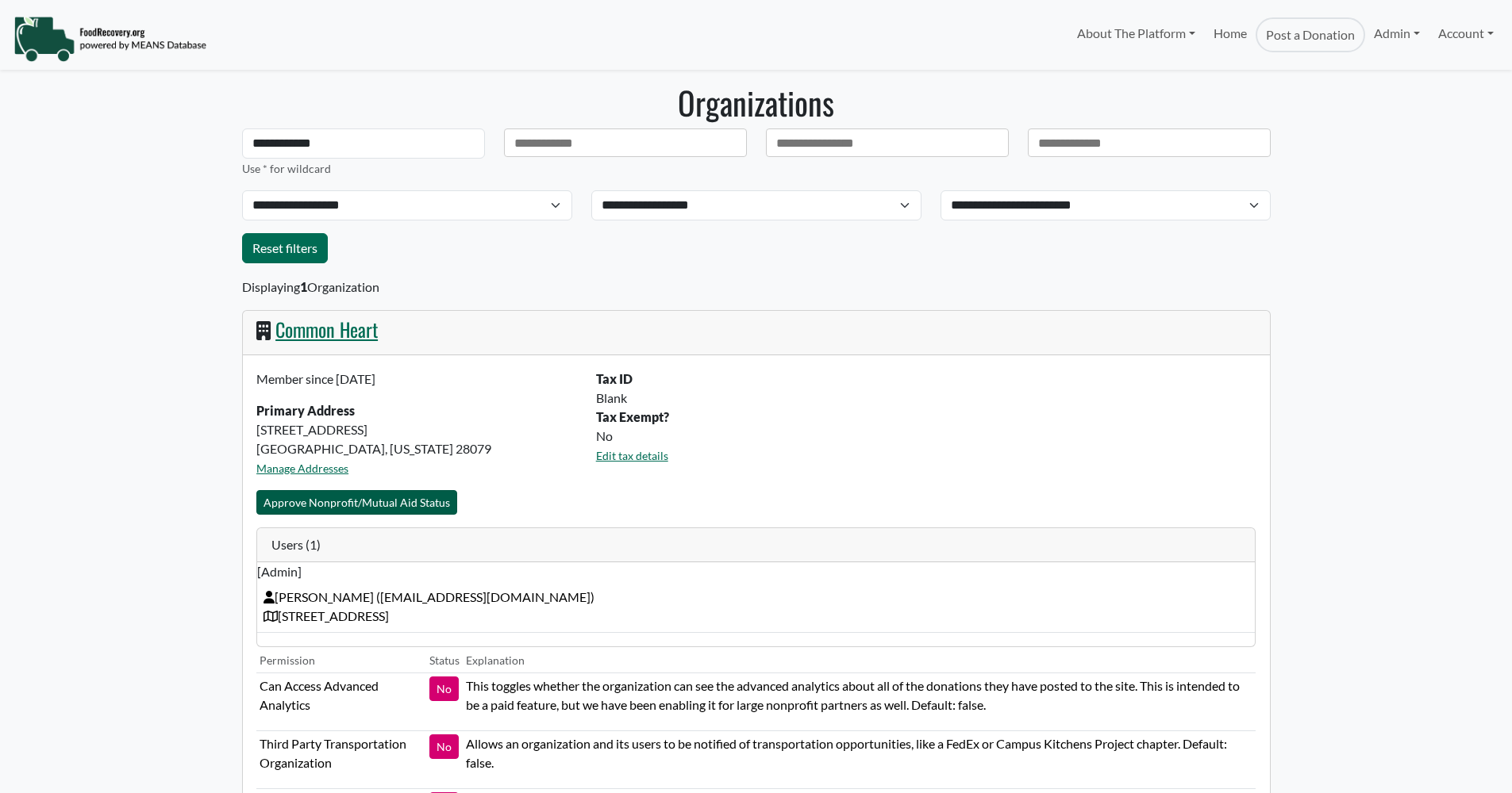 Image resolution: width=1512 pixels, height=793 pixels. Describe the element at coordinates (632, 417) in the screenshot. I see `b: Tax Exempt?` at that location.